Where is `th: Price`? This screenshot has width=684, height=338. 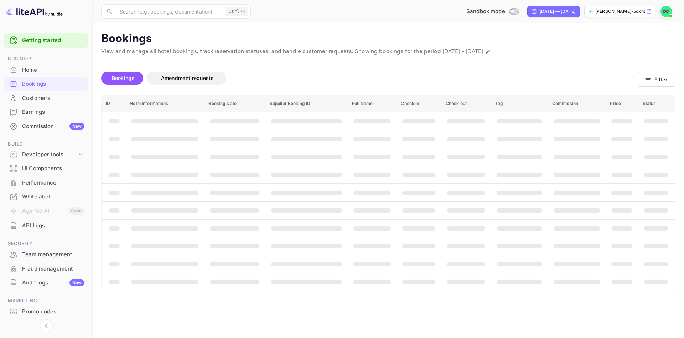 th: Price is located at coordinates (622, 103).